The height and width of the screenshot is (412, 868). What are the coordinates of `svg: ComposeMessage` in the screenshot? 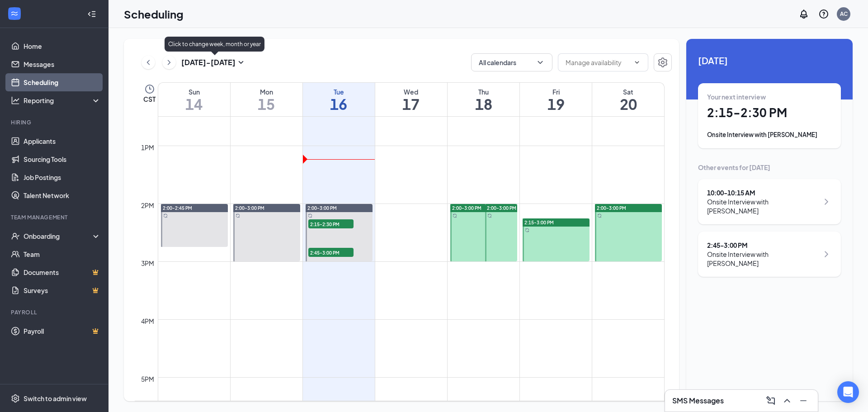 It's located at (771, 401).